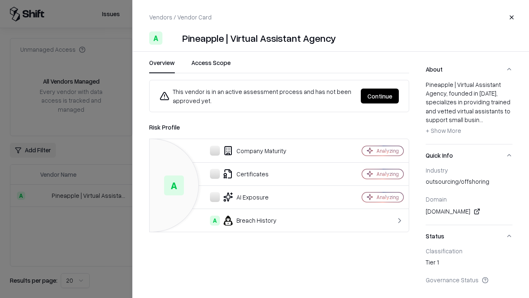  What do you see at coordinates (245, 220) in the screenshot?
I see `div: Breach History` at bounding box center [245, 220].